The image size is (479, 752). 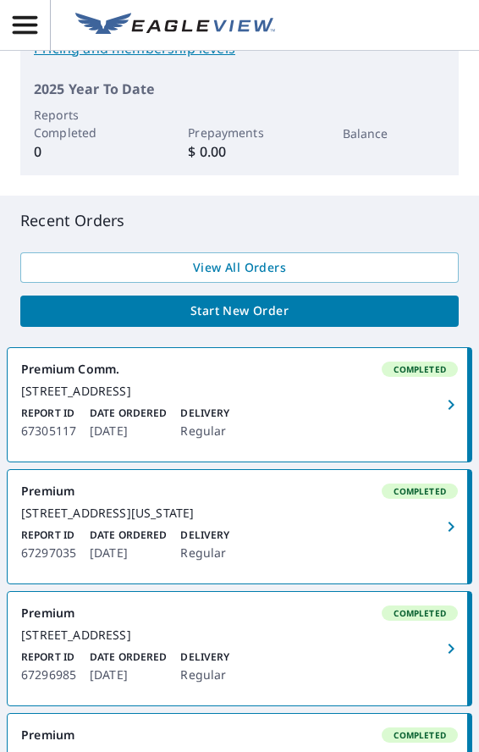 What do you see at coordinates (48, 431) in the screenshot?
I see `p: 67305117` at bounding box center [48, 431].